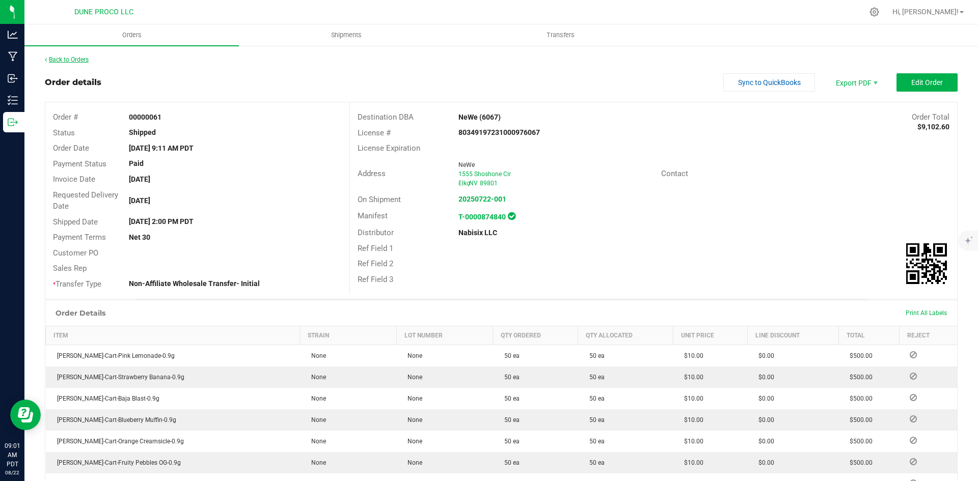 The height and width of the screenshot is (481, 978). I want to click on span: NV, so click(473, 183).